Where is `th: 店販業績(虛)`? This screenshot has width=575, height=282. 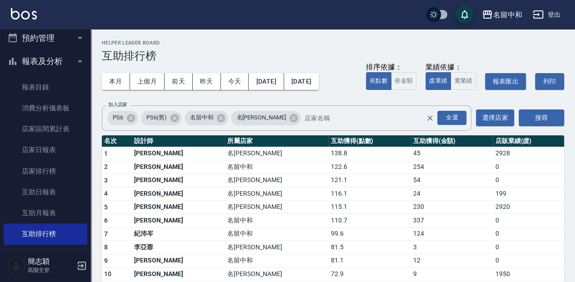
th: 店販業績(虛) is located at coordinates (528, 141).